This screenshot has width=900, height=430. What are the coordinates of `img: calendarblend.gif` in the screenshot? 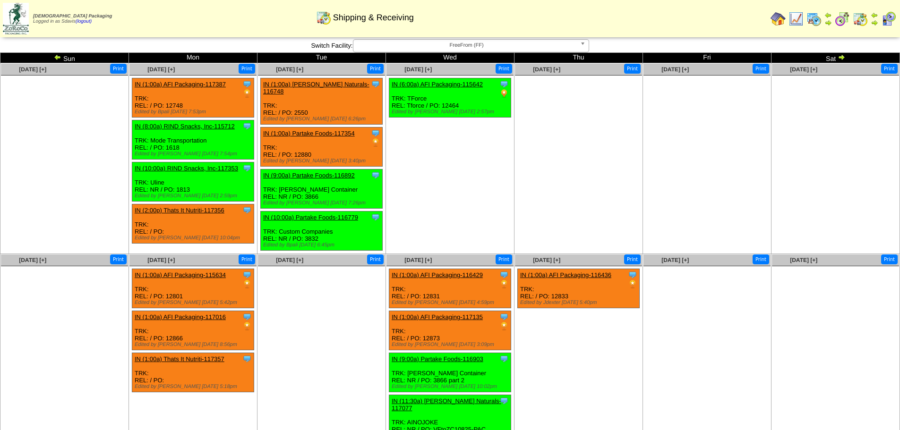 It's located at (842, 19).